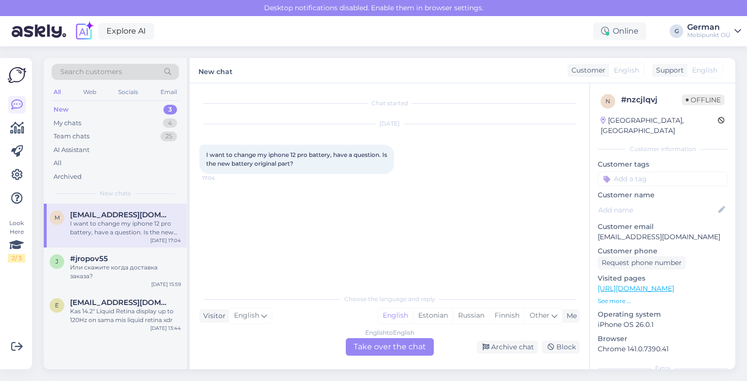 The width and height of the screenshot is (747, 381). Describe the element at coordinates (169, 92) in the screenshot. I see `div: Email` at that location.